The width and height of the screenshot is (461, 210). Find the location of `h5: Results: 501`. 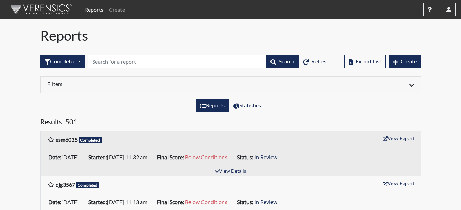

h5: Results: 501 is located at coordinates (231, 123).